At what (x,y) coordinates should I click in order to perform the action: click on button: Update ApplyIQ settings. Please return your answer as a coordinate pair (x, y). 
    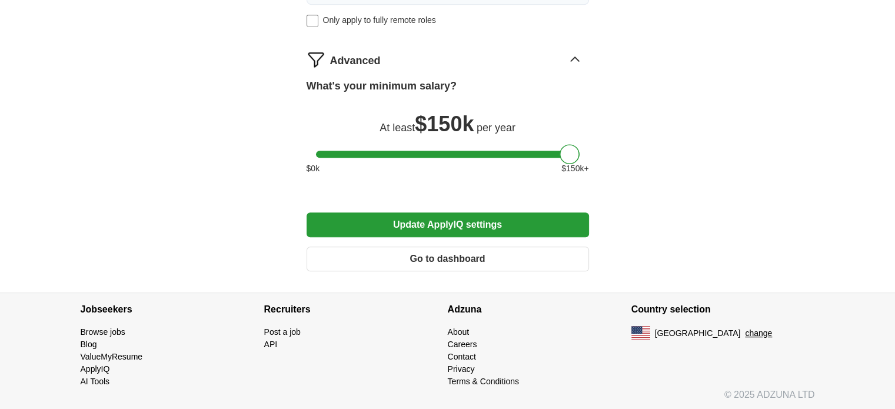
    Looking at the image, I should click on (448, 225).